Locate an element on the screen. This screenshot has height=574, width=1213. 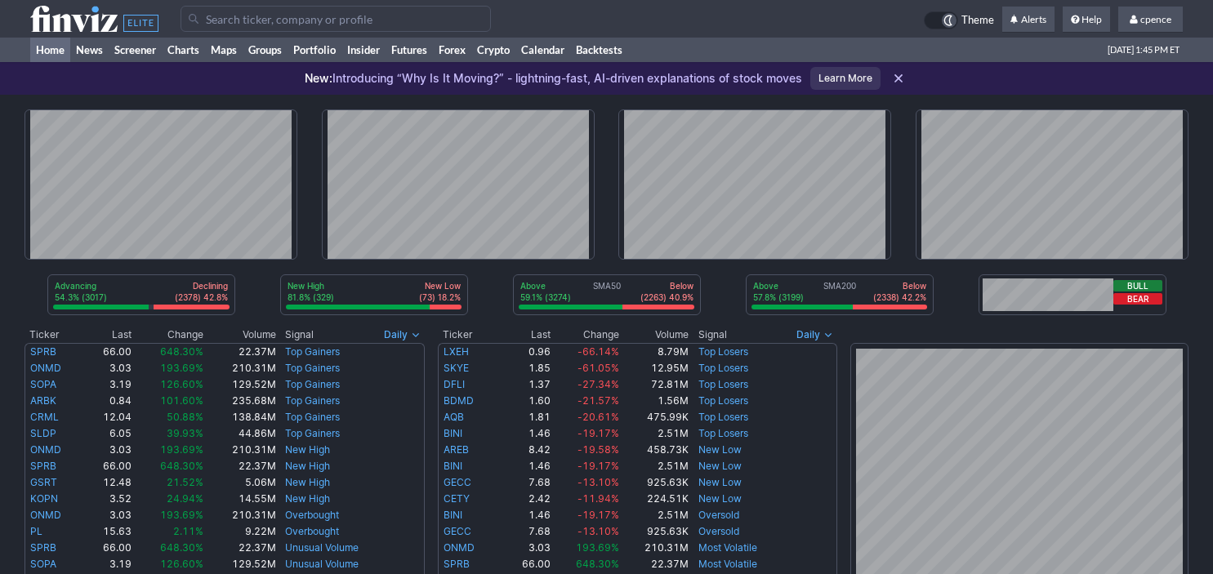
a: GSRT is located at coordinates (43, 482).